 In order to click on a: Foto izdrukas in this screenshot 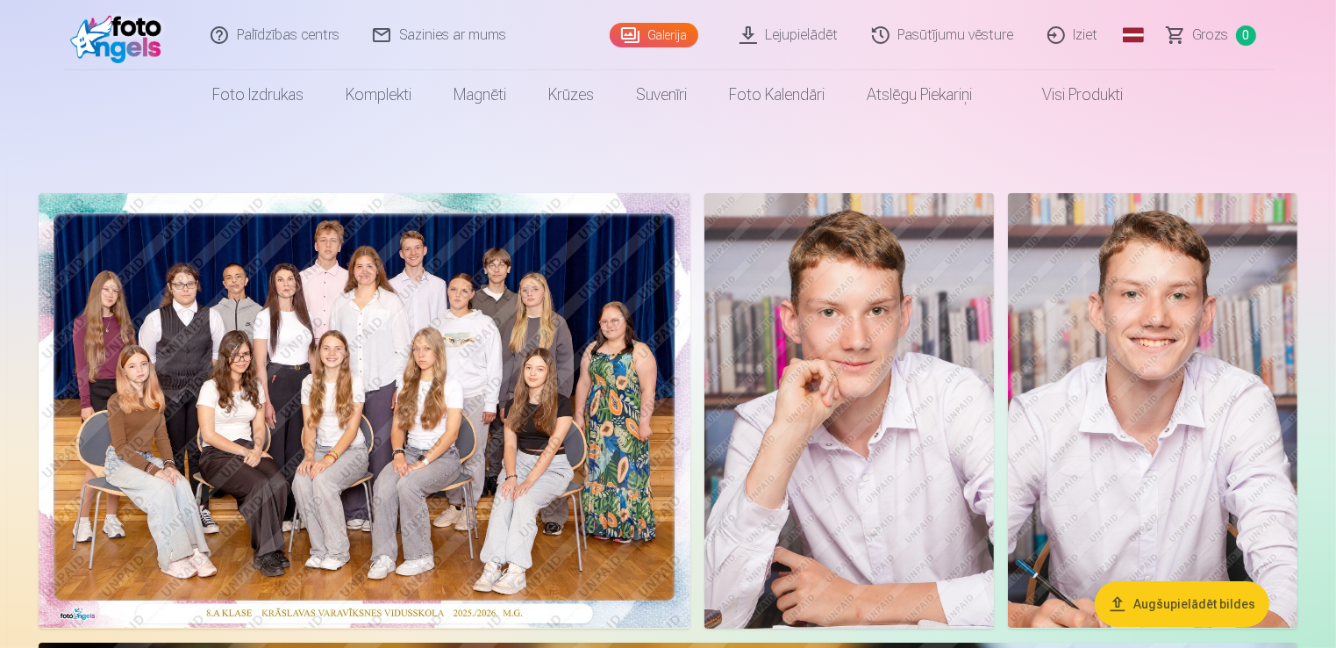, I will do `click(259, 95)`.